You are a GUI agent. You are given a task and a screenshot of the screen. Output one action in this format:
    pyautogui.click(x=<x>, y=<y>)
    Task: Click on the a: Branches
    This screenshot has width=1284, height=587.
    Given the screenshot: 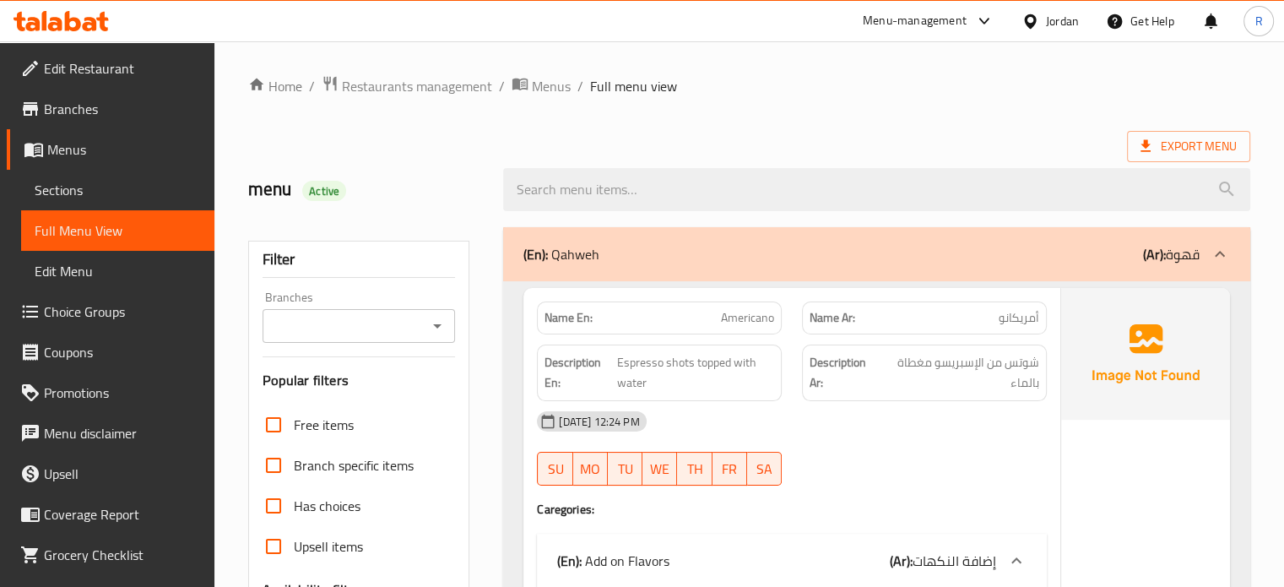 What is the action you would take?
    pyautogui.click(x=111, y=109)
    